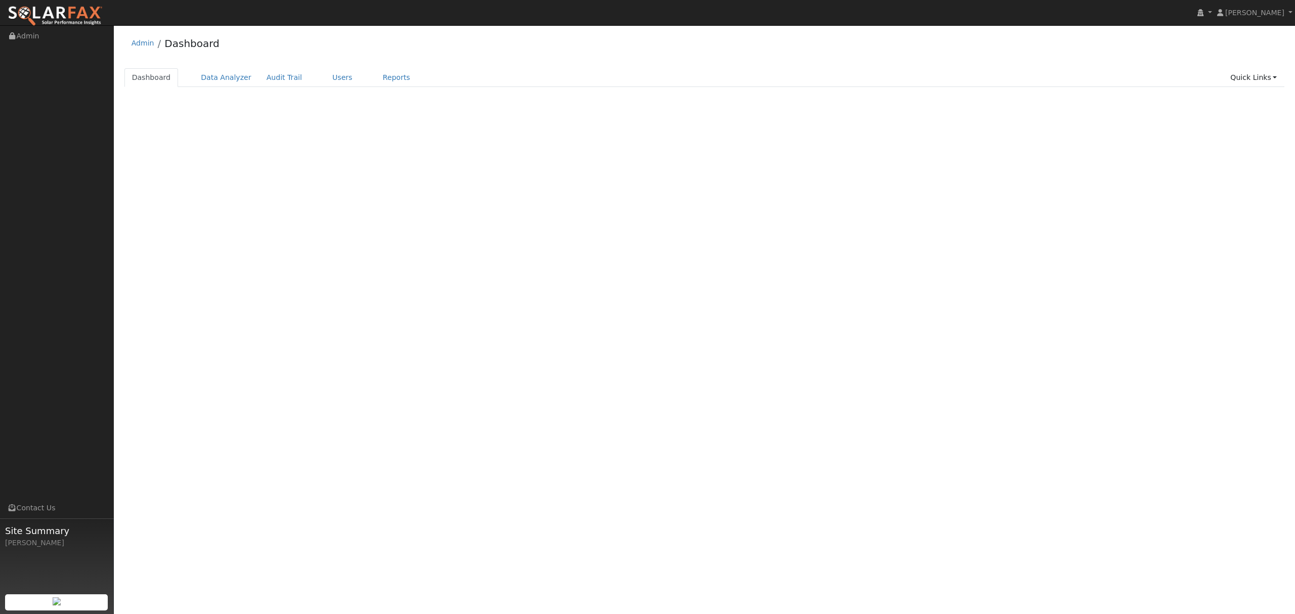 This screenshot has height=614, width=1295. Describe the element at coordinates (57, 602) in the screenshot. I see `img: retrieve` at that location.